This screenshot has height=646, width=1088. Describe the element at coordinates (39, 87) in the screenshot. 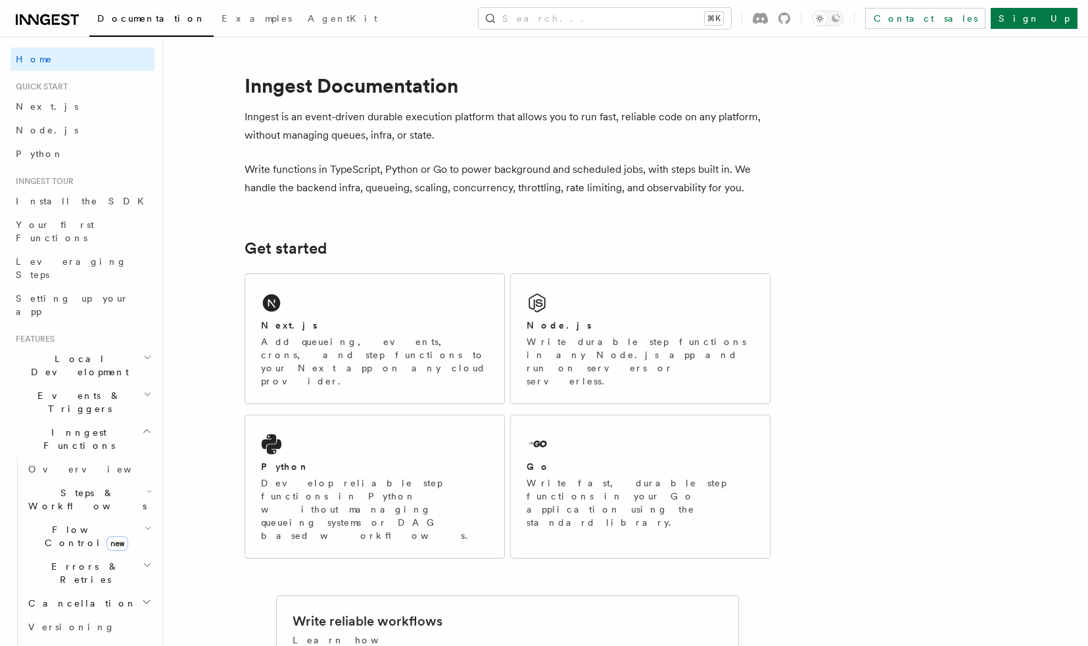

I see `span: Quick start` at that location.